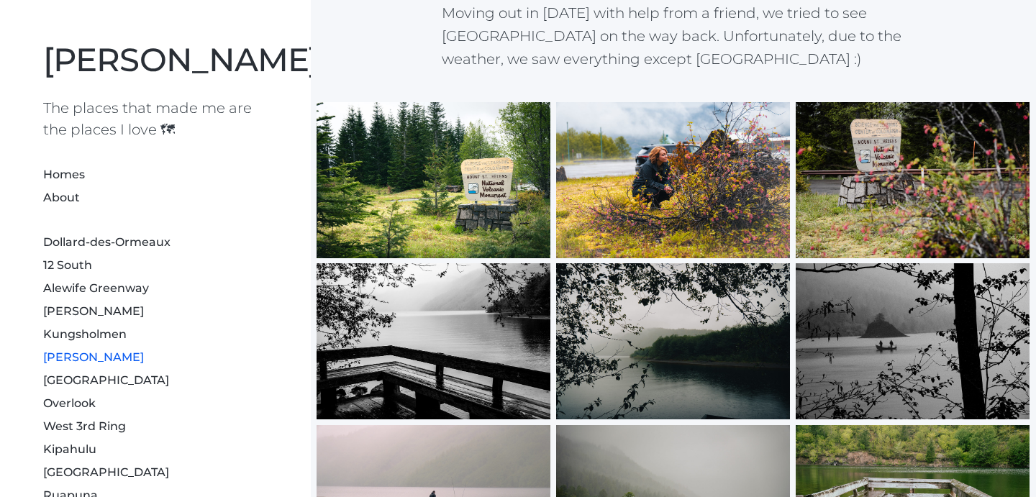  What do you see at coordinates (107, 242) in the screenshot?
I see `a: Dollard-des-Ormeaux` at bounding box center [107, 242].